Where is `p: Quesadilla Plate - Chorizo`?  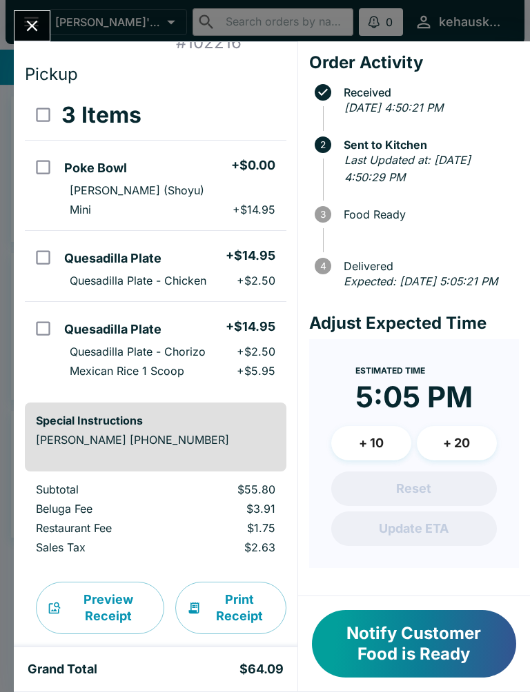 p: Quesadilla Plate - Chorizo is located at coordinates (137, 352).